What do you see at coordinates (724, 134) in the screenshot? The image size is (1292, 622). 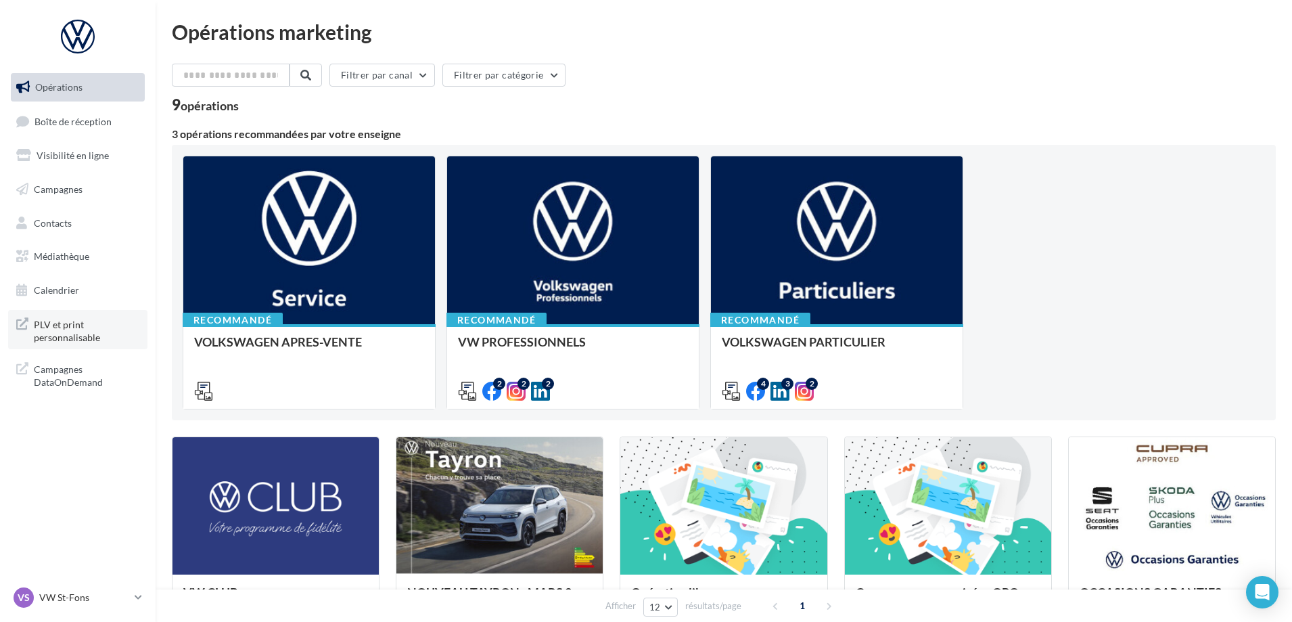 I see `div: 3 opérations recommandées par votre enseigne` at bounding box center [724, 134].